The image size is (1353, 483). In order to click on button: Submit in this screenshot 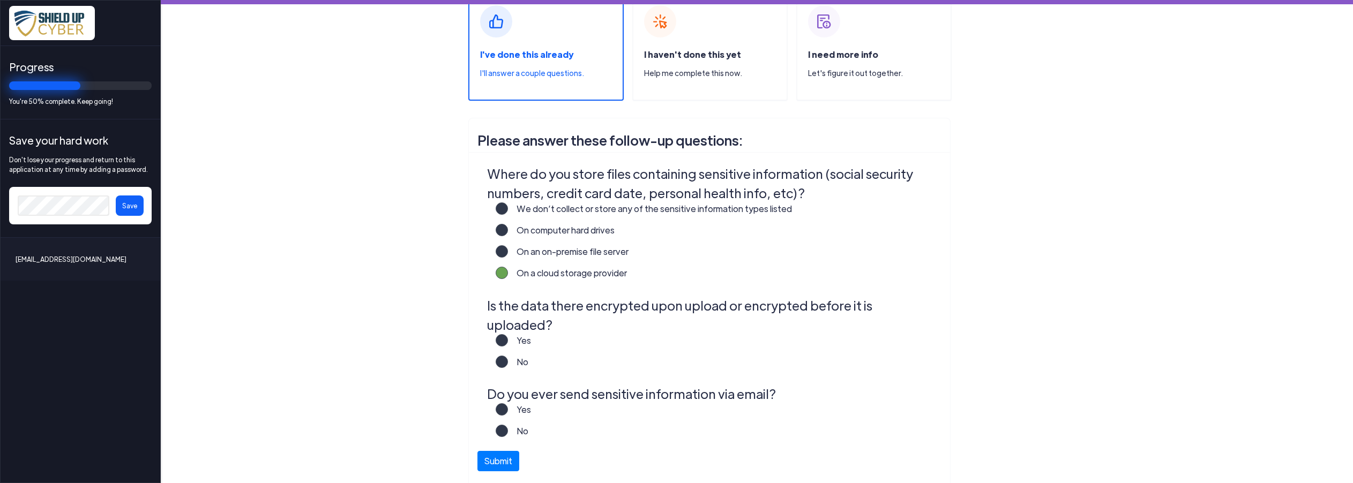, I will do `click(498, 461)`.